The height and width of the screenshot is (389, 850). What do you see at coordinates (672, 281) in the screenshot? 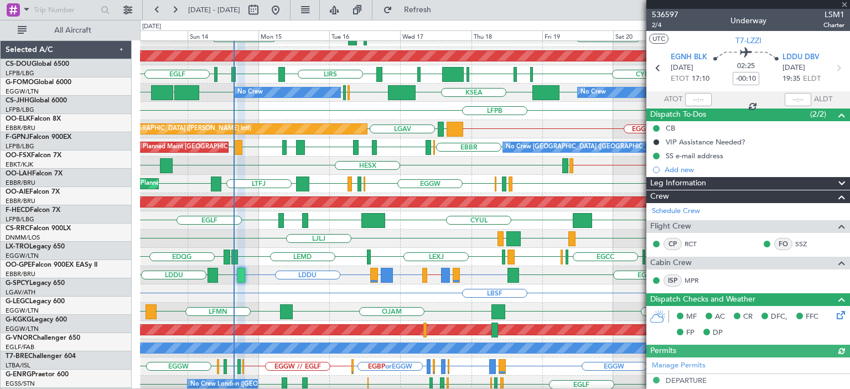
I see `div: ISP` at bounding box center [672, 281].